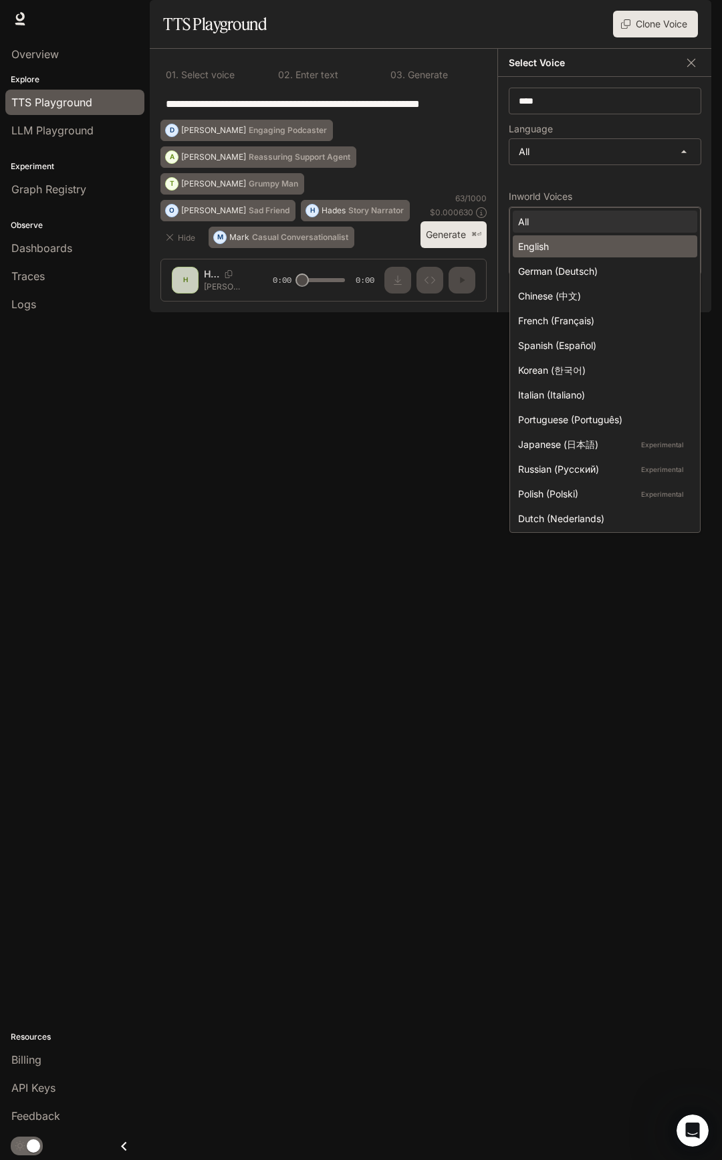 The height and width of the screenshot is (1160, 722). Describe the element at coordinates (603, 246) in the screenshot. I see `div: English` at that location.